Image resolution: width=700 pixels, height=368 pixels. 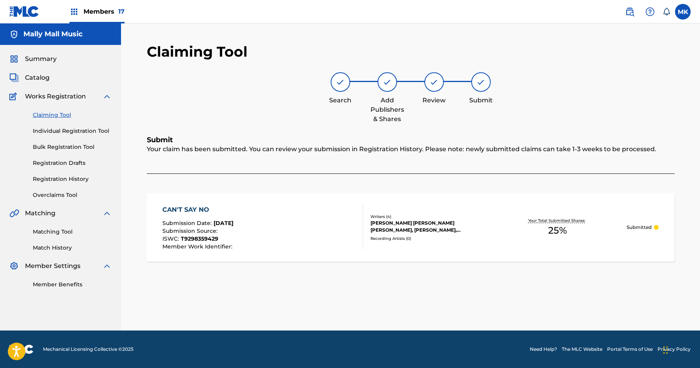 What do you see at coordinates (14, 96) in the screenshot?
I see `img: Works Registration` at bounding box center [14, 96].